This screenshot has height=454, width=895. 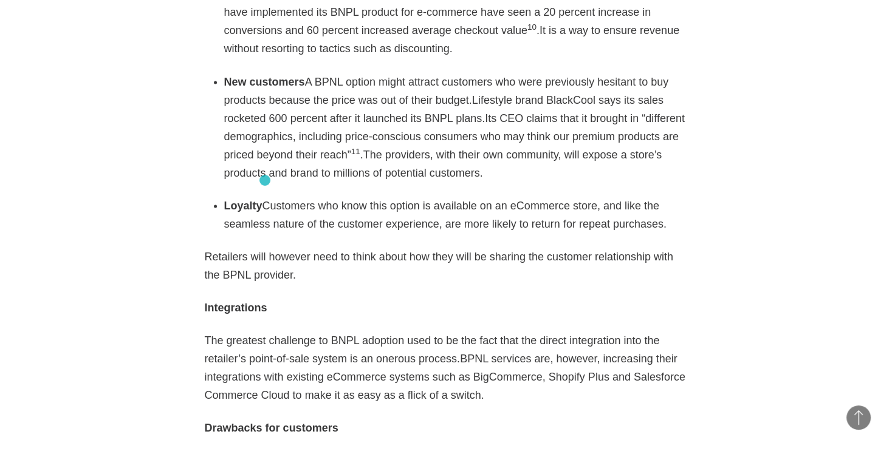 I want to click on ya-tr-span: Integrations, so click(x=236, y=307).